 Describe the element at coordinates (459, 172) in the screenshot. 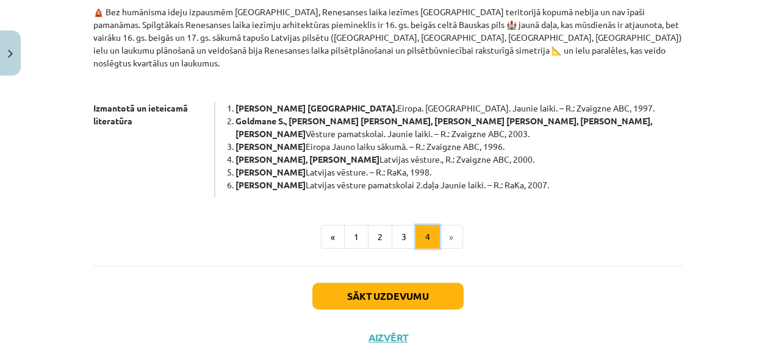

I see `li: Latvijas vēsture. – R.: RaKa, 1998.` at that location.